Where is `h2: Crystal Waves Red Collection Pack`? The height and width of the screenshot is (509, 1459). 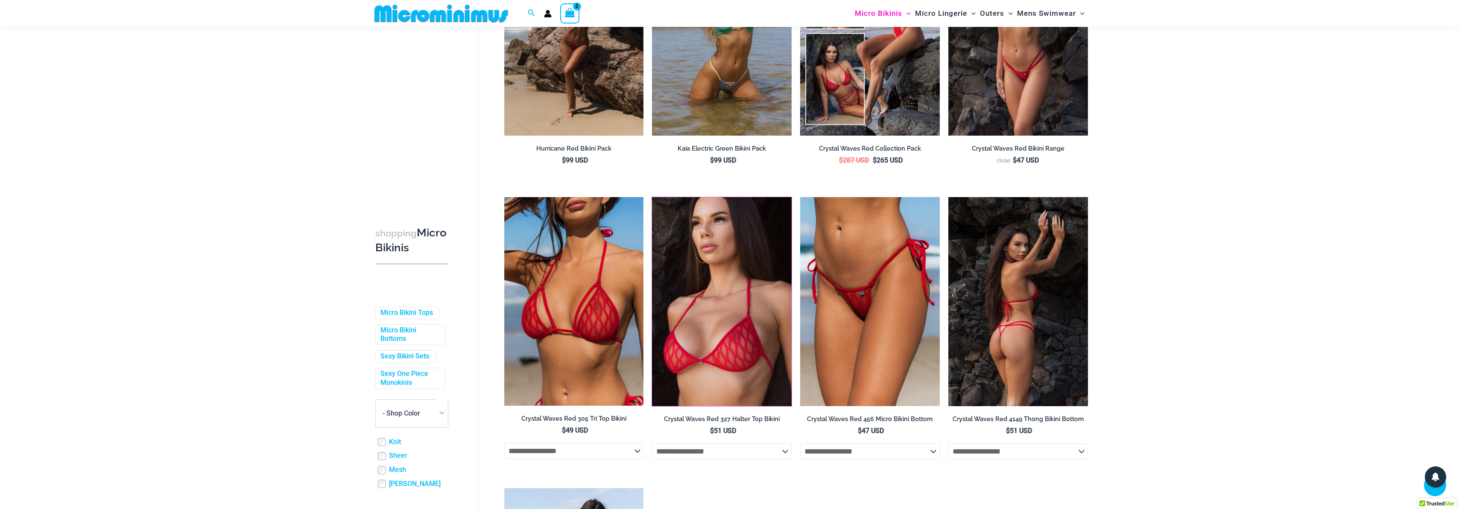 h2: Crystal Waves Red Collection Pack is located at coordinates (870, 149).